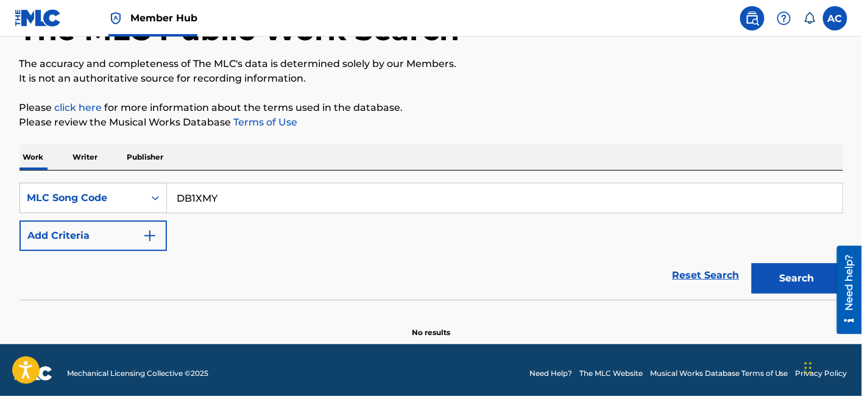  What do you see at coordinates (821, 373) in the screenshot?
I see `a: Privacy Policy` at bounding box center [821, 373].